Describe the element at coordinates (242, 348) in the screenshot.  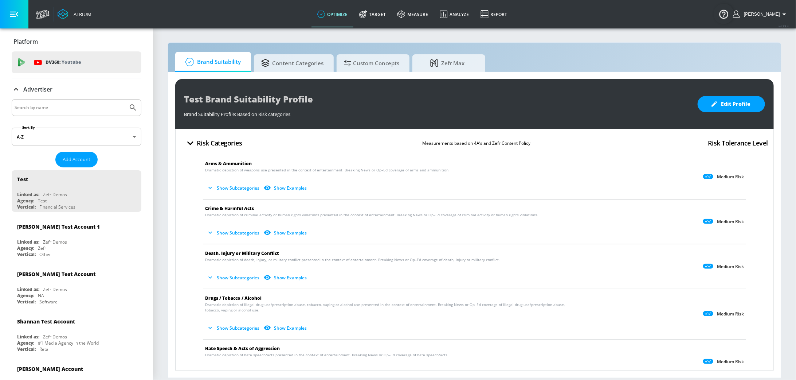
I see `span: Hate Speech & Acts of Aggression` at that location.